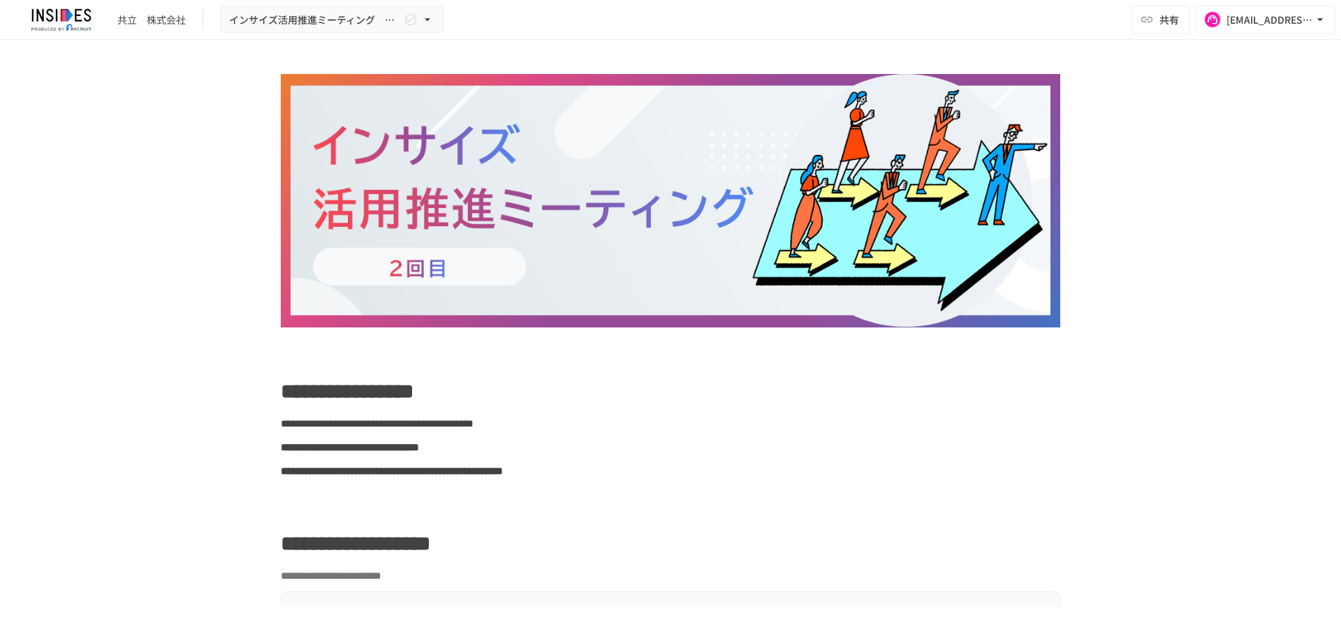 The height and width of the screenshot is (636, 1341). I want to click on div: 共立 株式会社, so click(152, 20).